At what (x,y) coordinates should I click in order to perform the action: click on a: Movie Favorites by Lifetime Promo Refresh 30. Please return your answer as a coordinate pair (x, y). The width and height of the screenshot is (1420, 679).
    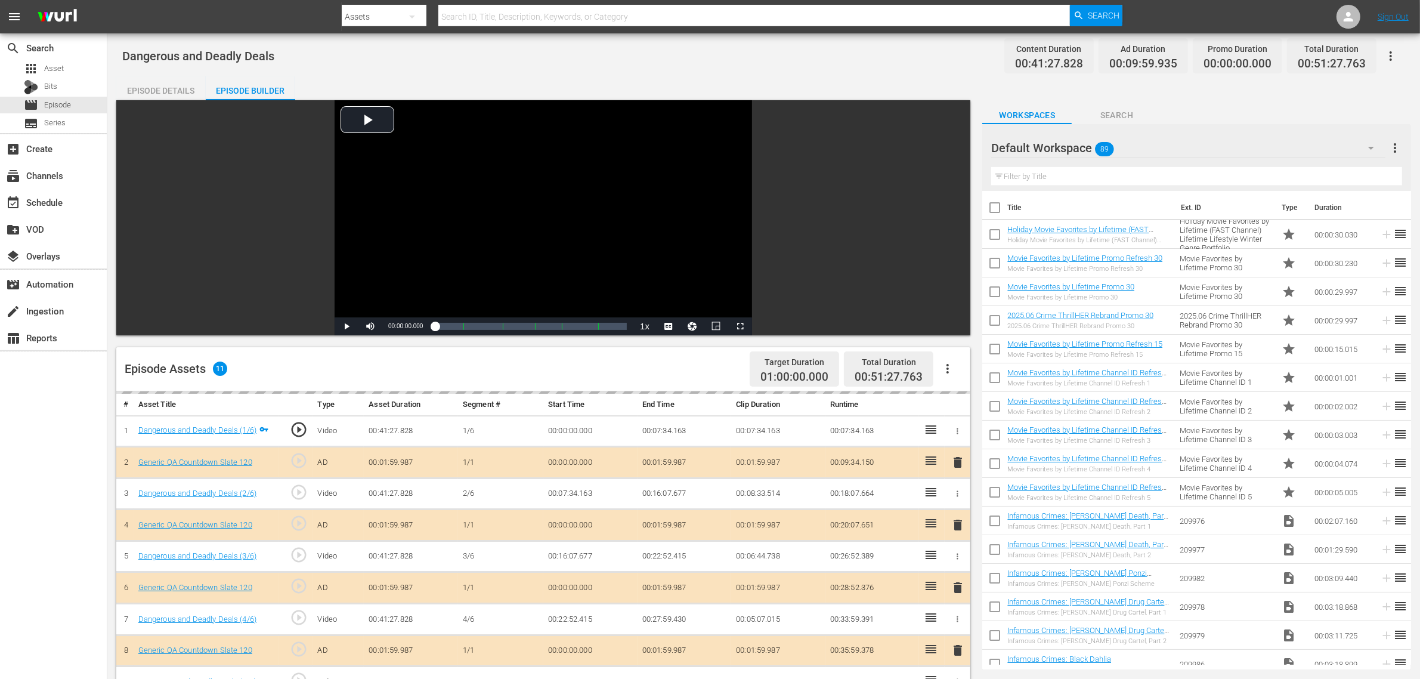
    Looking at the image, I should click on (1085, 258).